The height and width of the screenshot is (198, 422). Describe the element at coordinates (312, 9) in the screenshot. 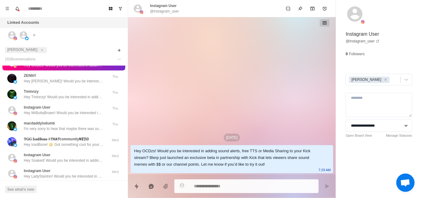

I see `button: Archive` at that location.